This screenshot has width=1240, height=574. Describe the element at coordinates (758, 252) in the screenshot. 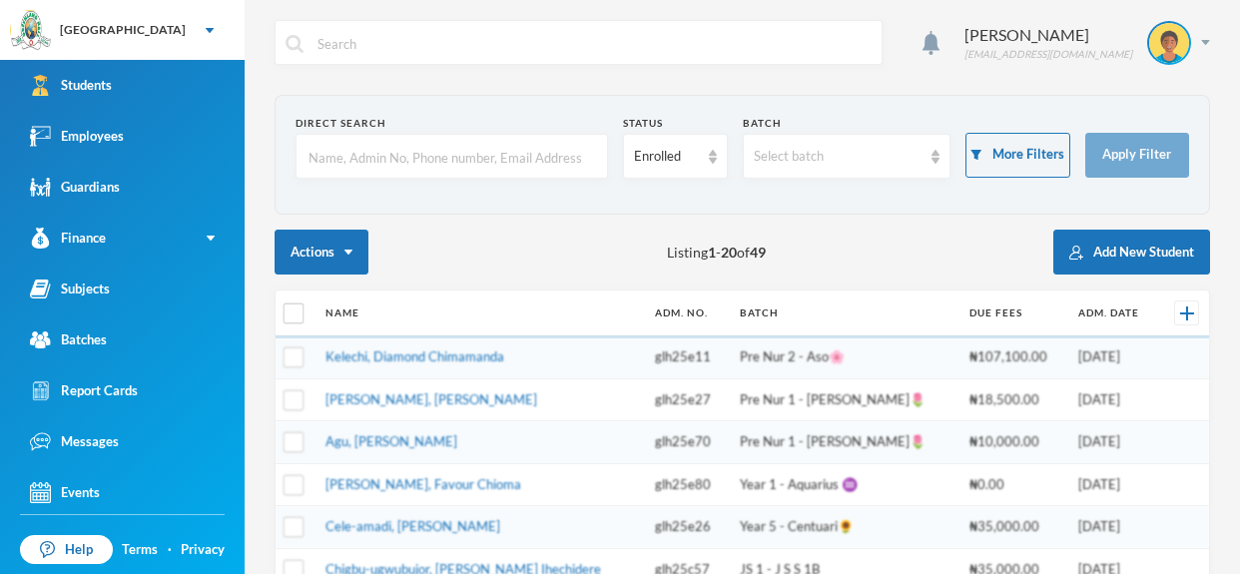

I see `b: 49` at that location.